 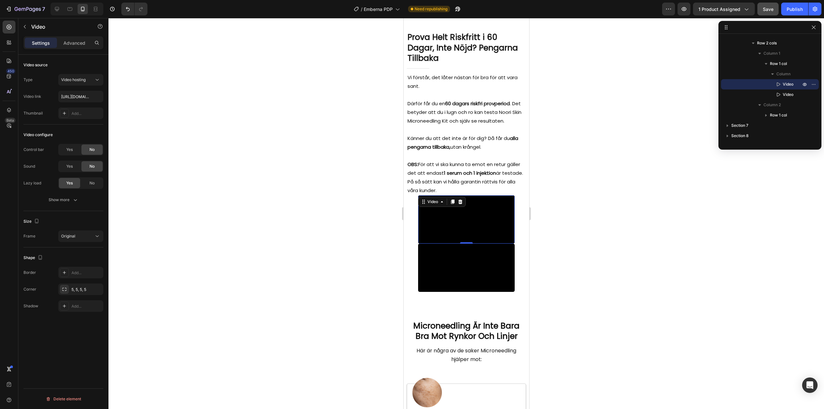 I want to click on button: Publish, so click(x=795, y=9).